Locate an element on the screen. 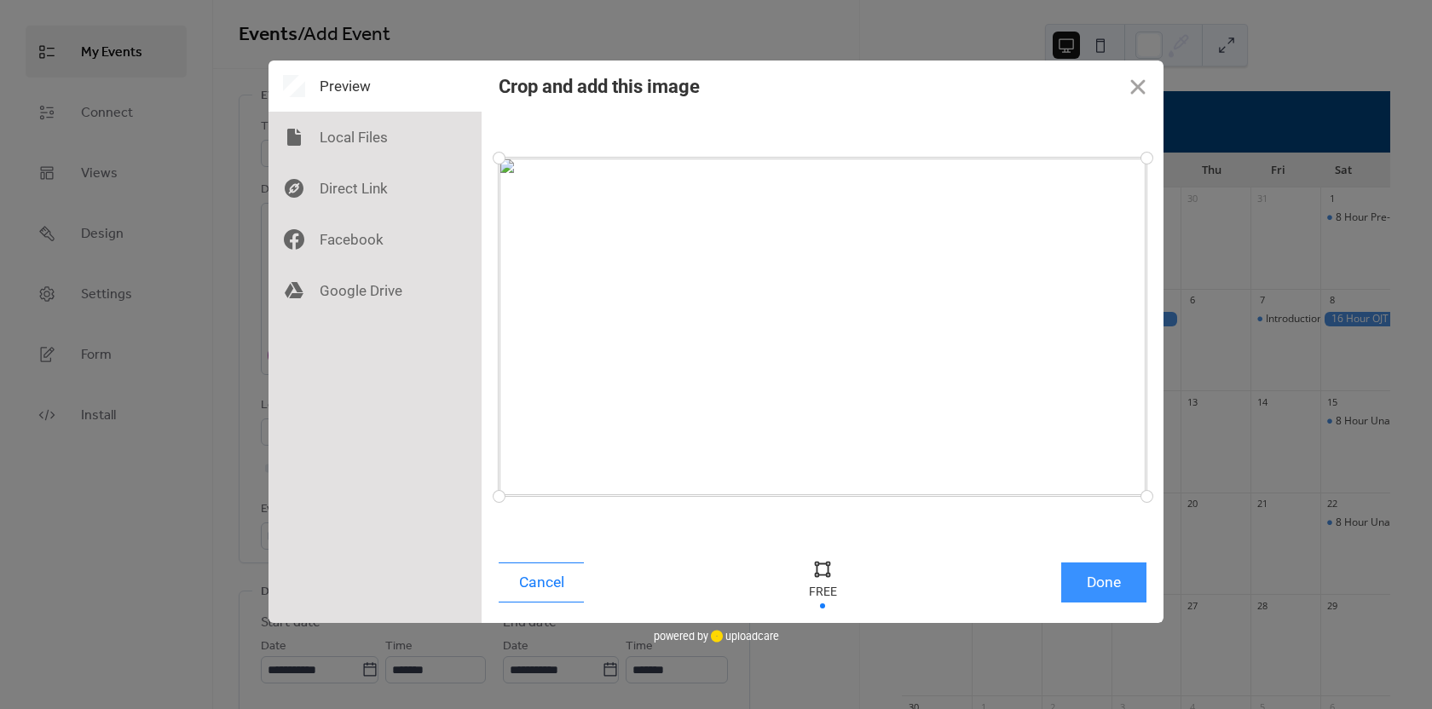  div: Preview is located at coordinates (375, 86).